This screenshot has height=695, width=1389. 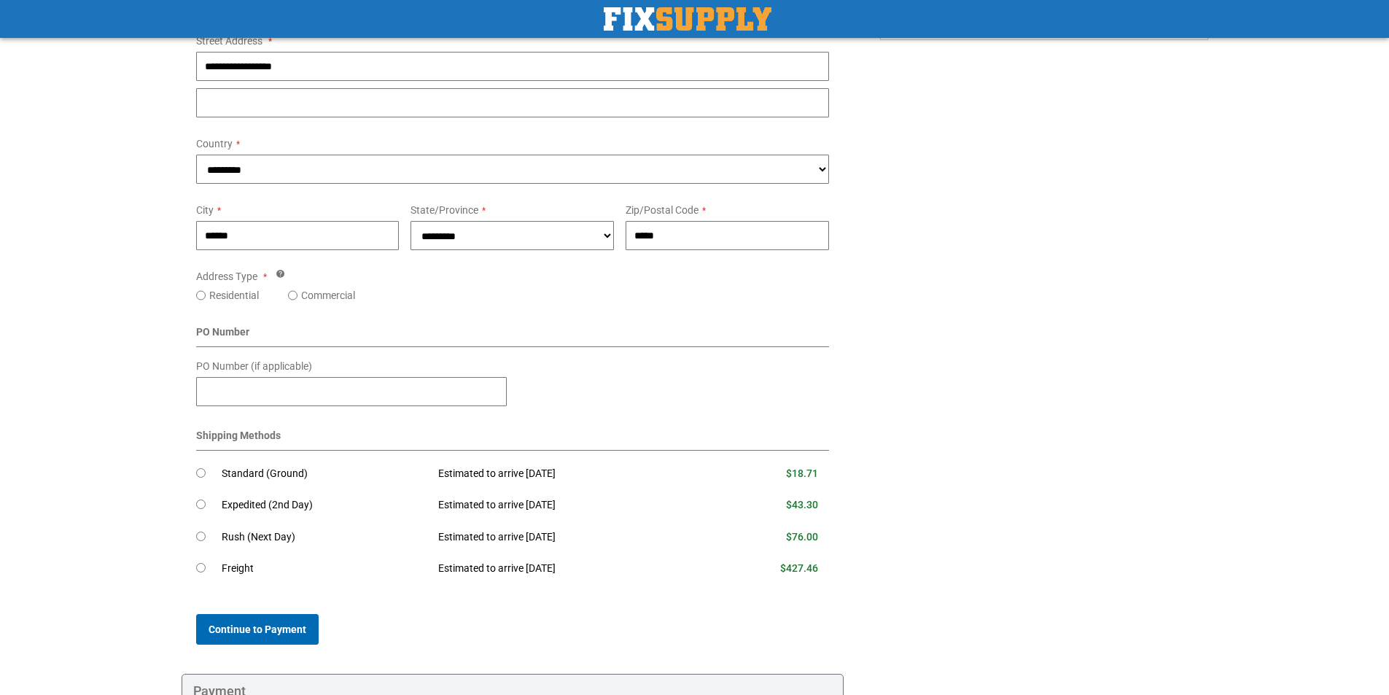 I want to click on img: Fix Industrial Supply, so click(x=688, y=19).